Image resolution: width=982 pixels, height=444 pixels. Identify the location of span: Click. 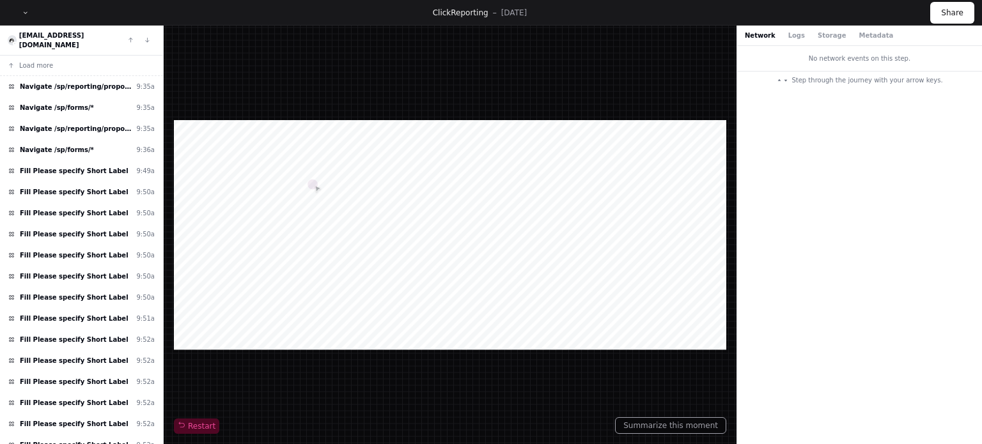
(442, 13).